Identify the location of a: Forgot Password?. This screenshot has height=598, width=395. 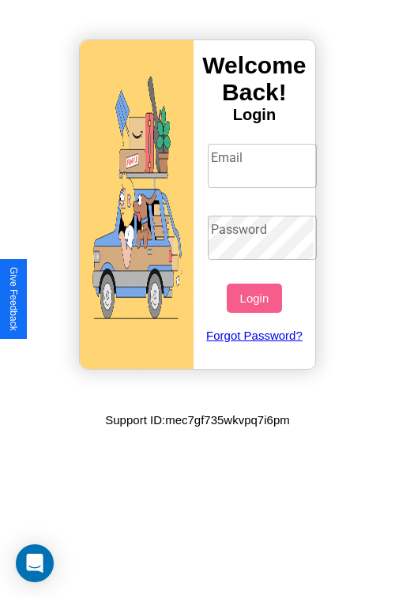
(254, 335).